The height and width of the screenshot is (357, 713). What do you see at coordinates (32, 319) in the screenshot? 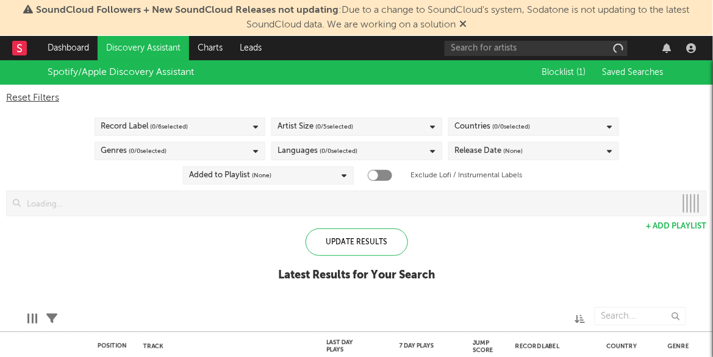
I see `div: Edit Columns` at bounding box center [32, 319].